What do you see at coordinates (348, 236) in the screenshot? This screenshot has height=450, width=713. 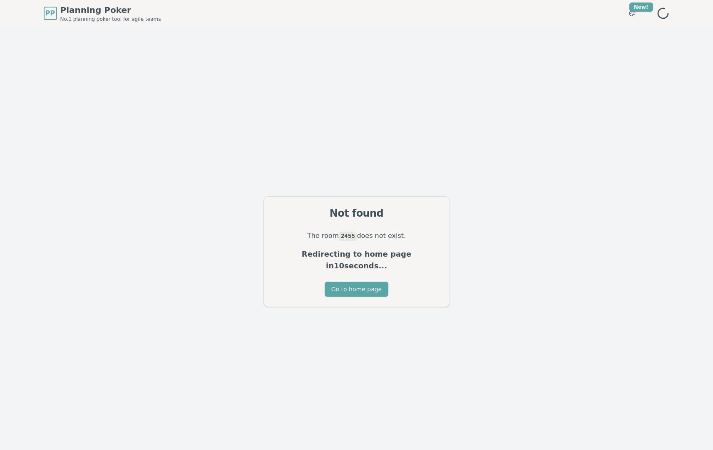 I see `code: 2455` at bounding box center [348, 236].